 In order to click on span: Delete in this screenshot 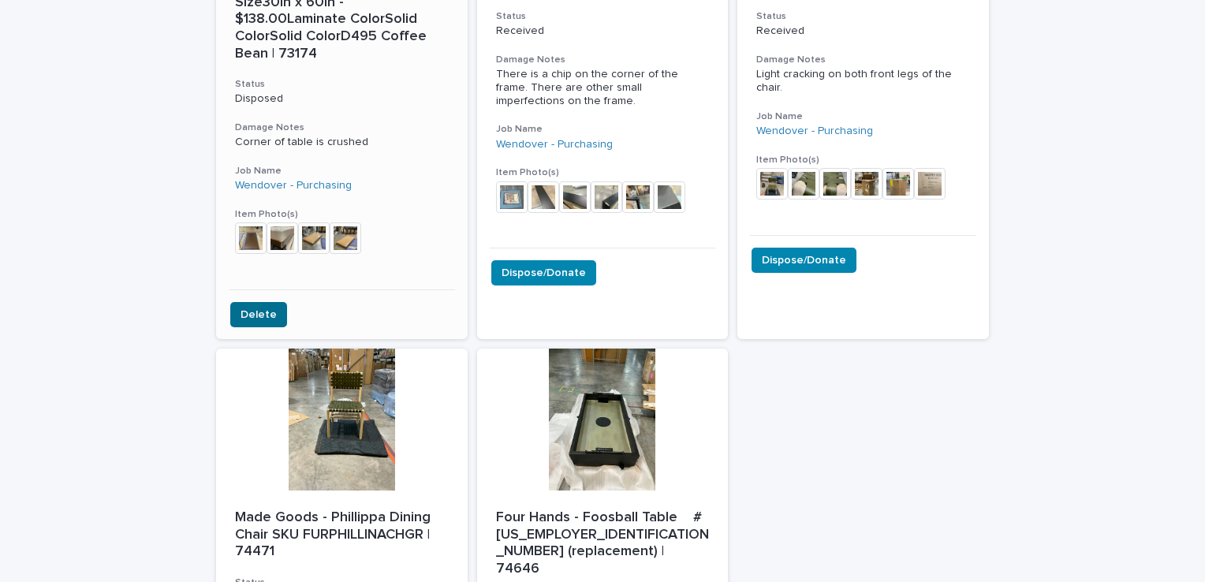, I will do `click(259, 315)`.